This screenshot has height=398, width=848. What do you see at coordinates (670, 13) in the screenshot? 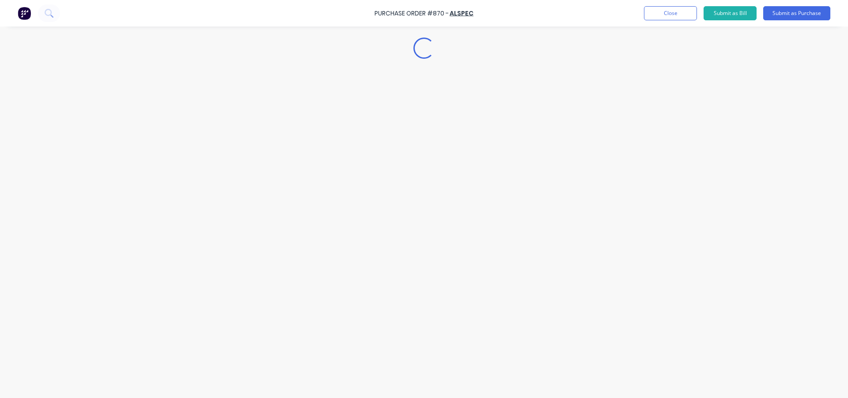
I see `button: Close` at bounding box center [670, 13].